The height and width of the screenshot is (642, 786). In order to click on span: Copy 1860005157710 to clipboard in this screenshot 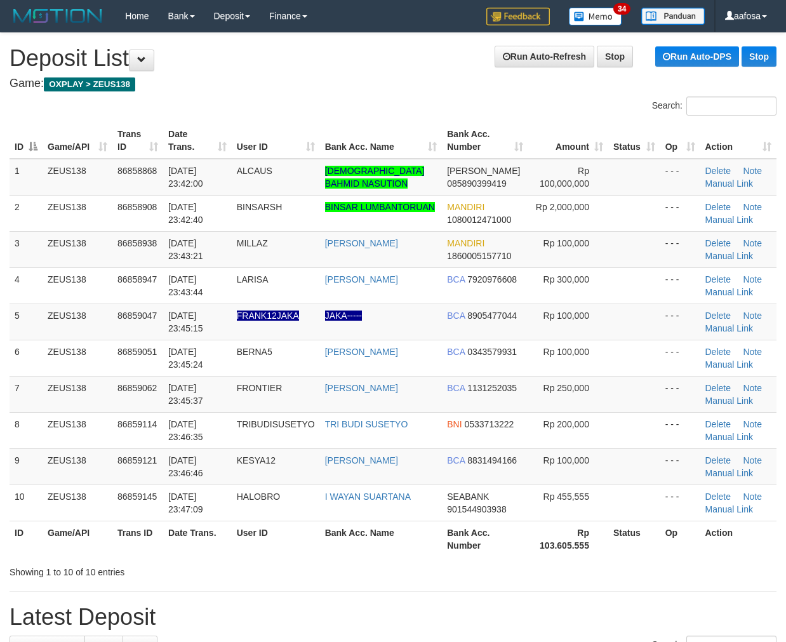, I will do `click(479, 256)`.